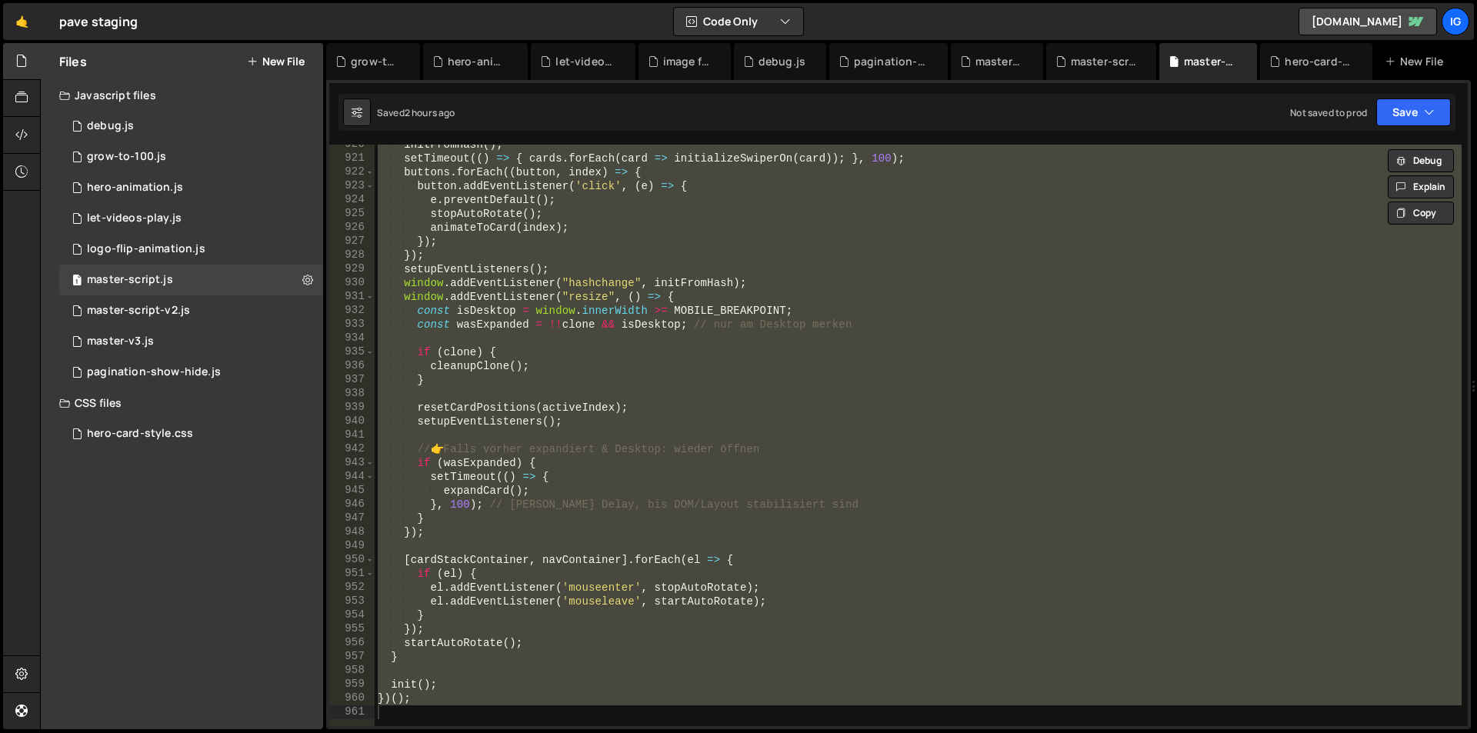 The width and height of the screenshot is (1477, 733). What do you see at coordinates (191, 249) in the screenshot?
I see `div: 16760/46375.js` at bounding box center [191, 249].